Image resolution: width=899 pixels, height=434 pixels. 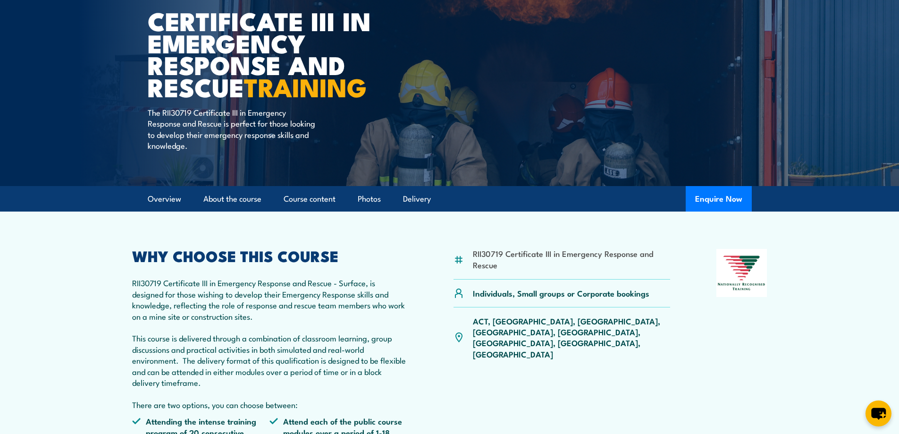 I want to click on button: chat-button, so click(x=878, y=413).